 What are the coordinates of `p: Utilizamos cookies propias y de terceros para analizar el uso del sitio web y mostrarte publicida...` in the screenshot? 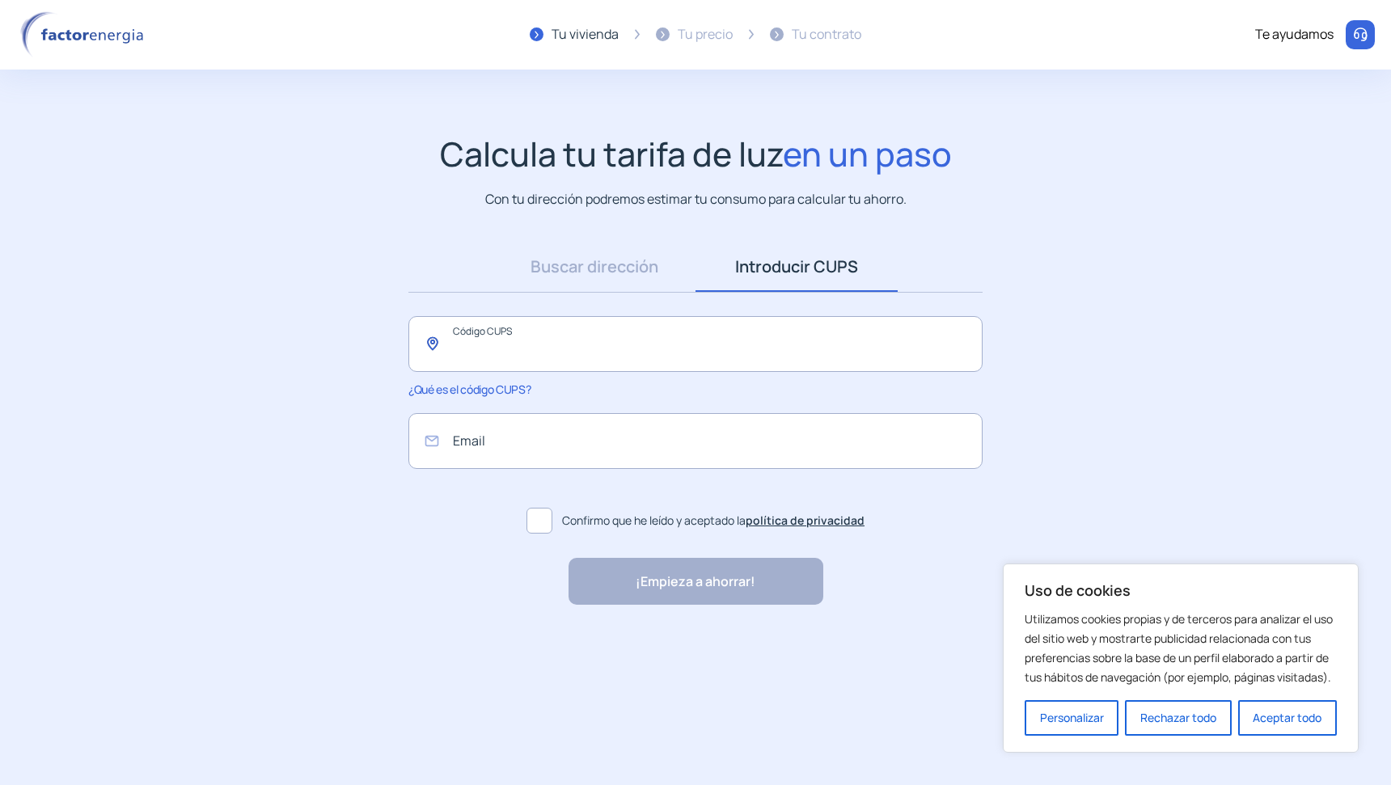 It's located at (1181, 649).